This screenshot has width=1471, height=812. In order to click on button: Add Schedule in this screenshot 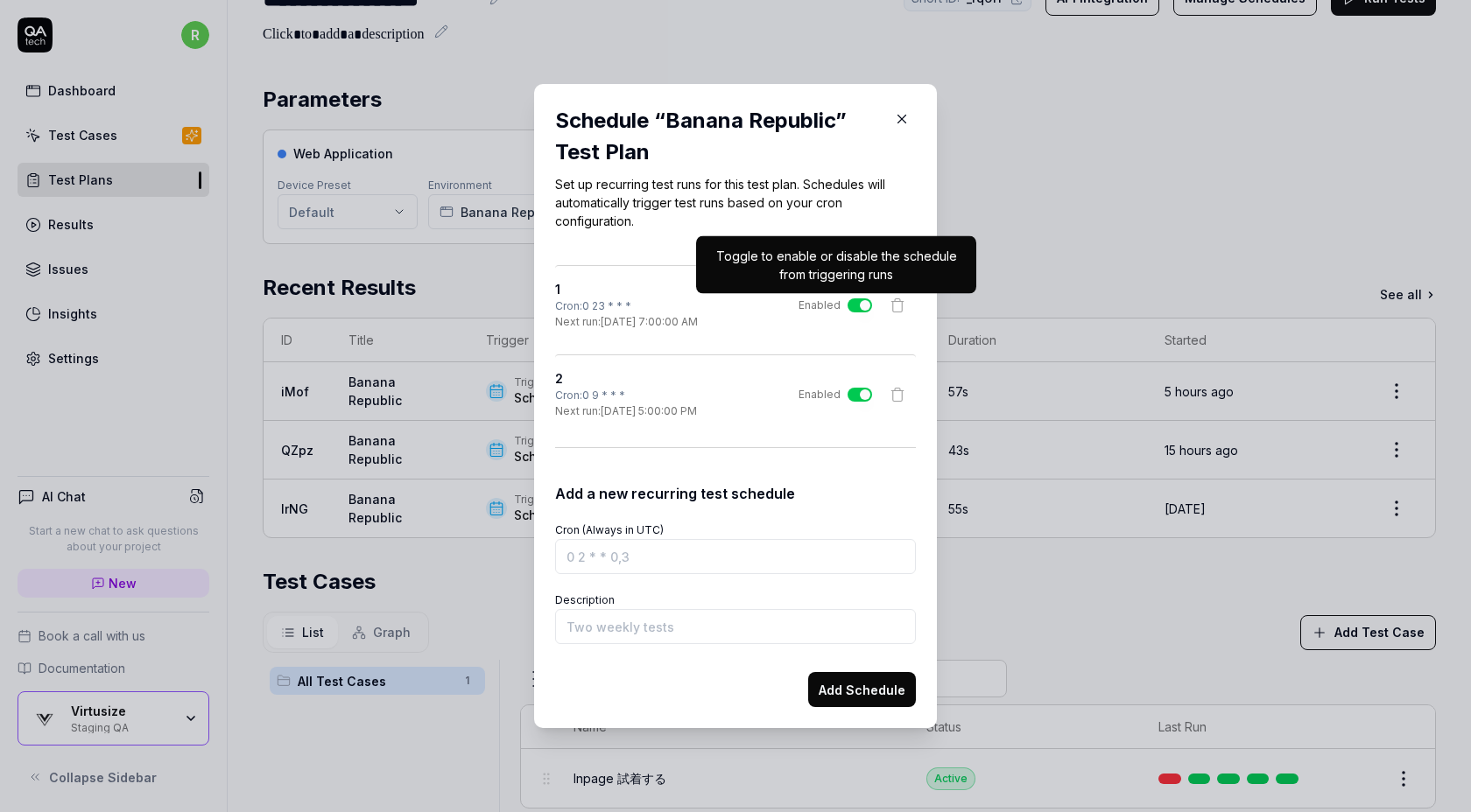, I will do `click(862, 689)`.